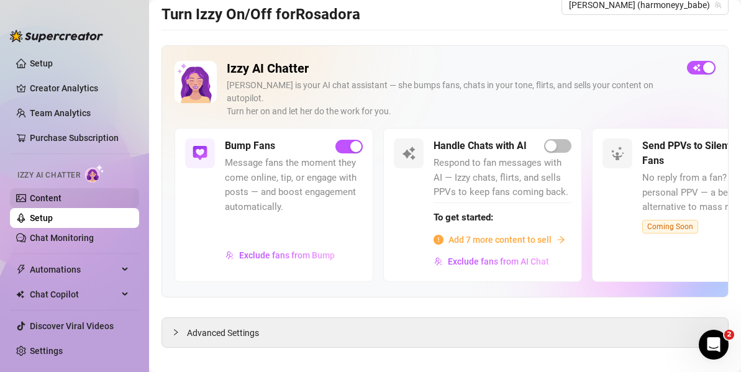  What do you see at coordinates (670, 227) in the screenshot?
I see `span: Coming Soon` at bounding box center [670, 227].